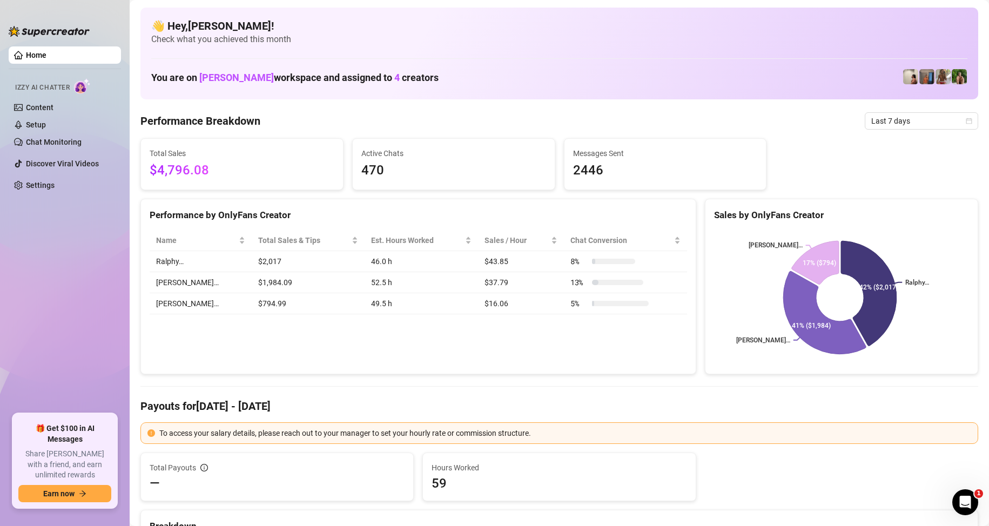 Image resolution: width=989 pixels, height=526 pixels. What do you see at coordinates (521, 304) in the screenshot?
I see `td: $16.06` at bounding box center [521, 304].